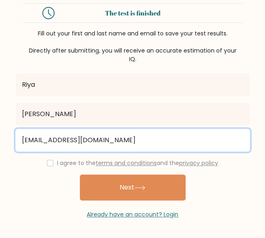  What do you see at coordinates (133, 85) in the screenshot?
I see `input: First name` at bounding box center [133, 85].